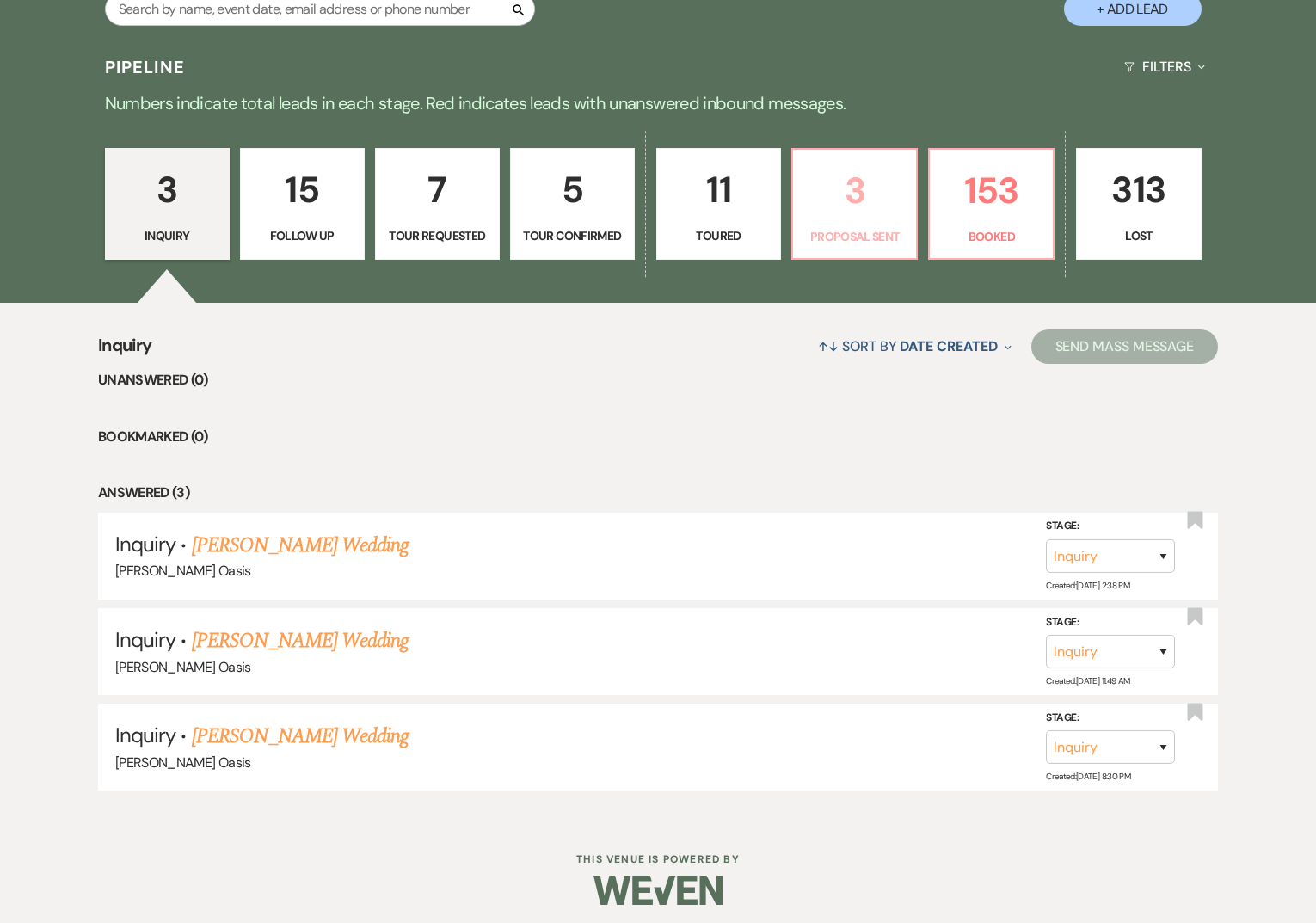 The height and width of the screenshot is (923, 1316). What do you see at coordinates (572, 189) in the screenshot?
I see `p: 5` at bounding box center [572, 189].